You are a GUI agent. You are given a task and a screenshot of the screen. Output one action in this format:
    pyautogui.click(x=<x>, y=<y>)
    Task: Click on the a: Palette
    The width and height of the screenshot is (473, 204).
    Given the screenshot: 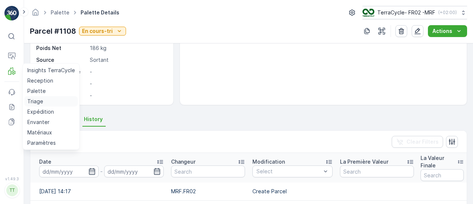 What is the action you would take?
    pyautogui.click(x=60, y=12)
    